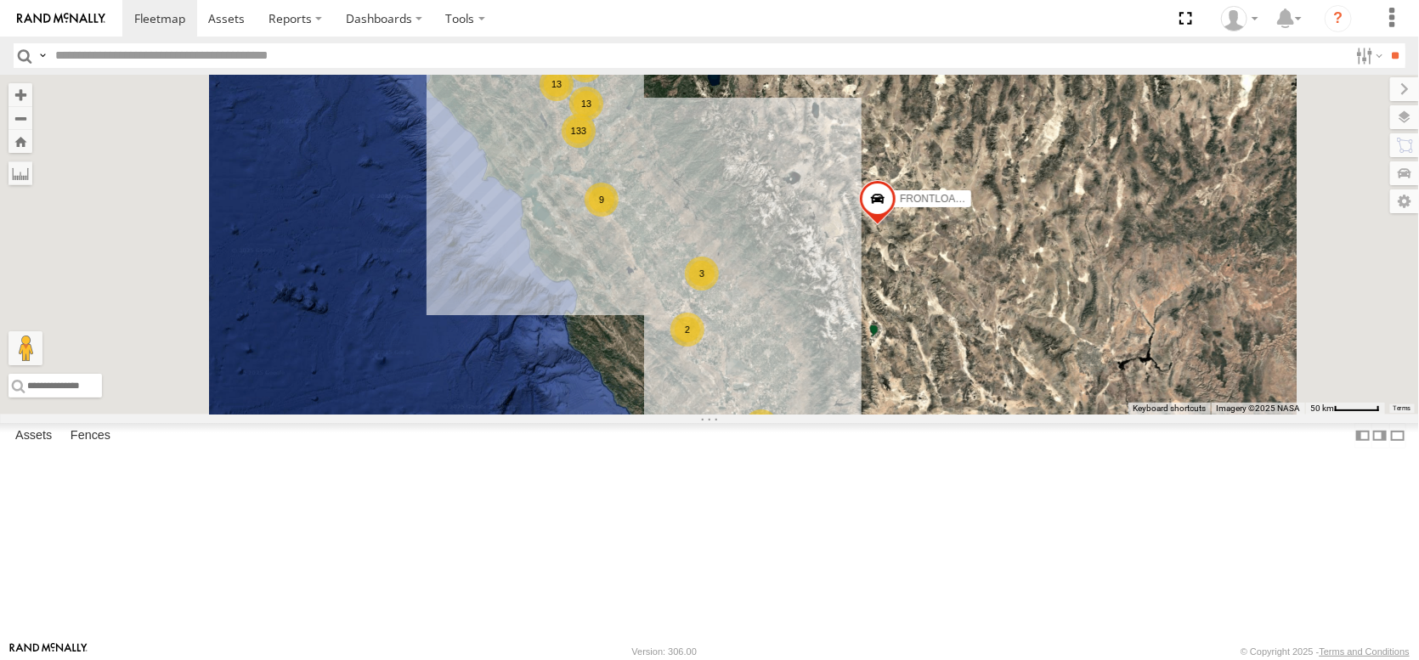 Image resolution: width=1419 pixels, height=660 pixels. What do you see at coordinates (1257, 408) in the screenshot?
I see `span: Imagery ©2025 NASA` at bounding box center [1257, 408].